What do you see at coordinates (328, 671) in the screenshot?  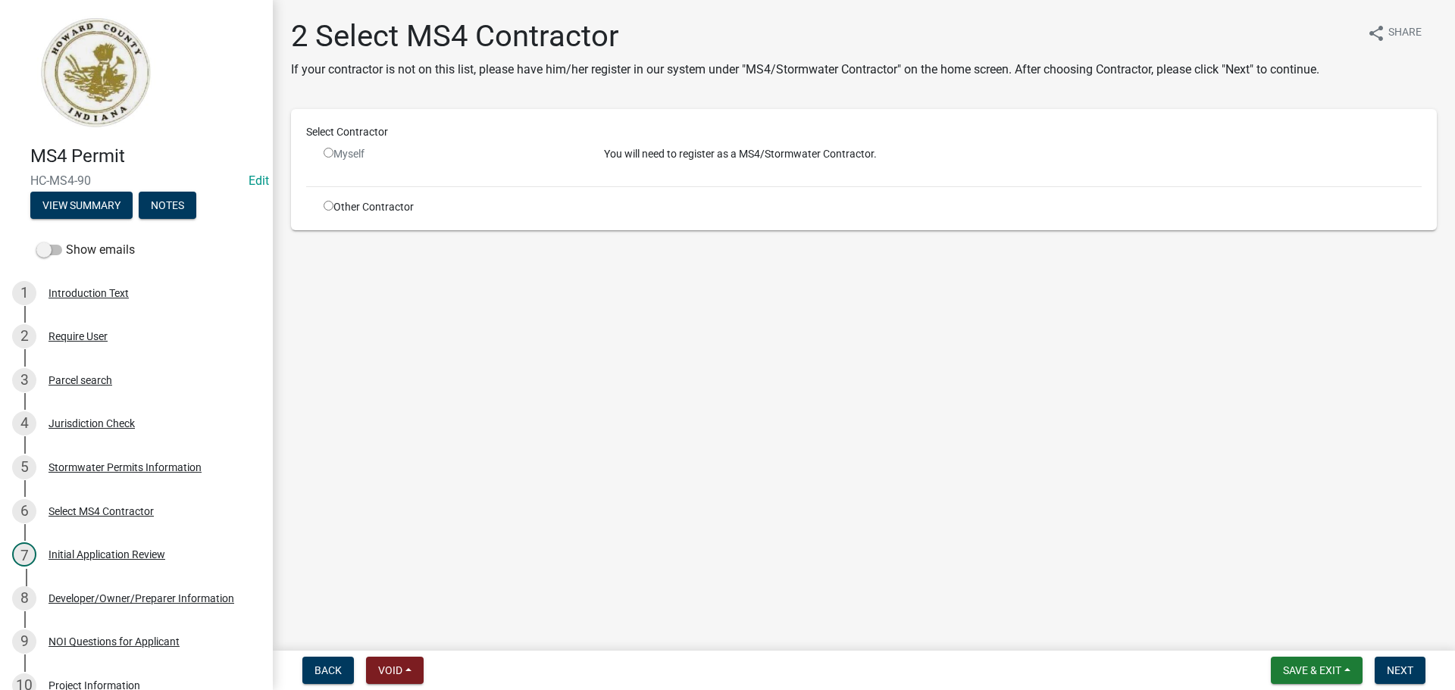 I see `button: Back` at bounding box center [328, 671].